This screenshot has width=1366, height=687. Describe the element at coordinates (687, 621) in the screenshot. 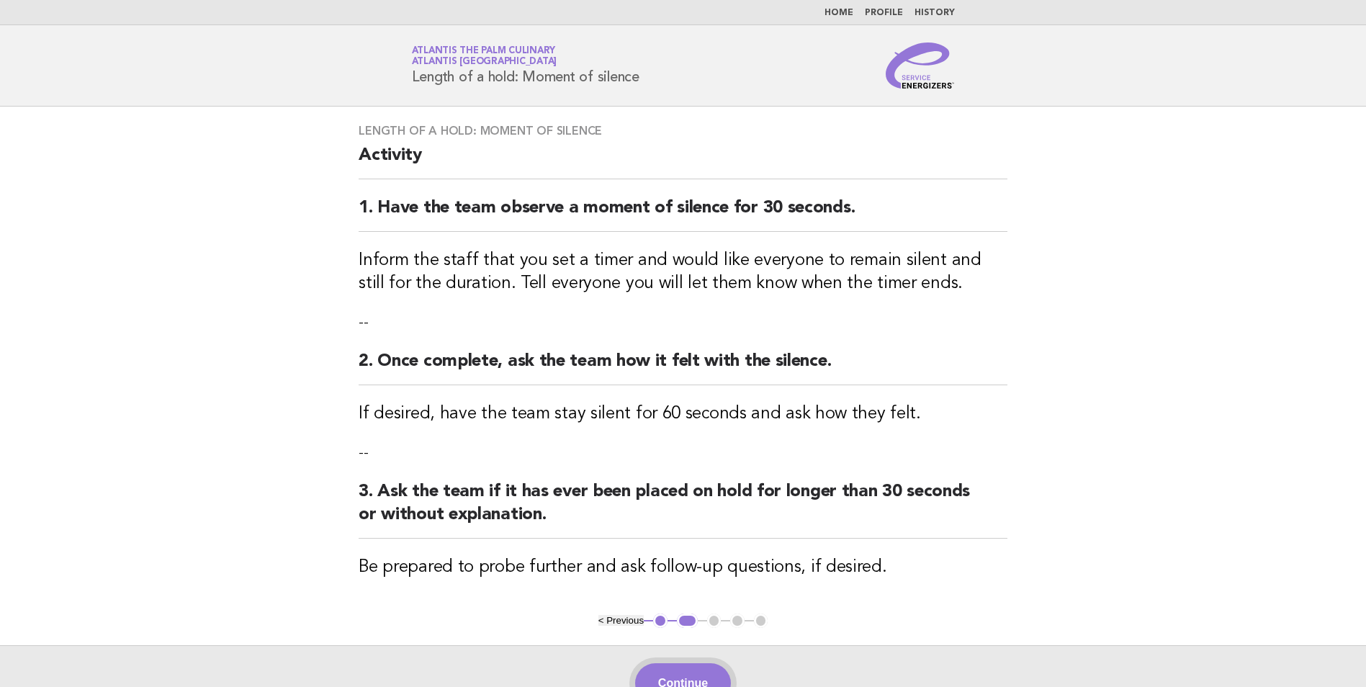

I see `button: 2` at that location.